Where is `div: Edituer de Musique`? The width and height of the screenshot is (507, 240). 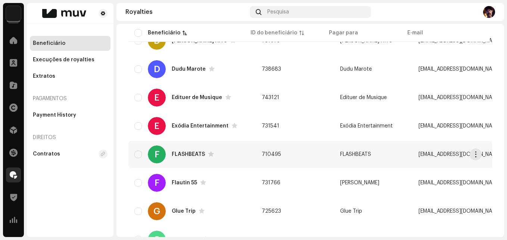
div: Edituer de Musique is located at coordinates (197, 97).